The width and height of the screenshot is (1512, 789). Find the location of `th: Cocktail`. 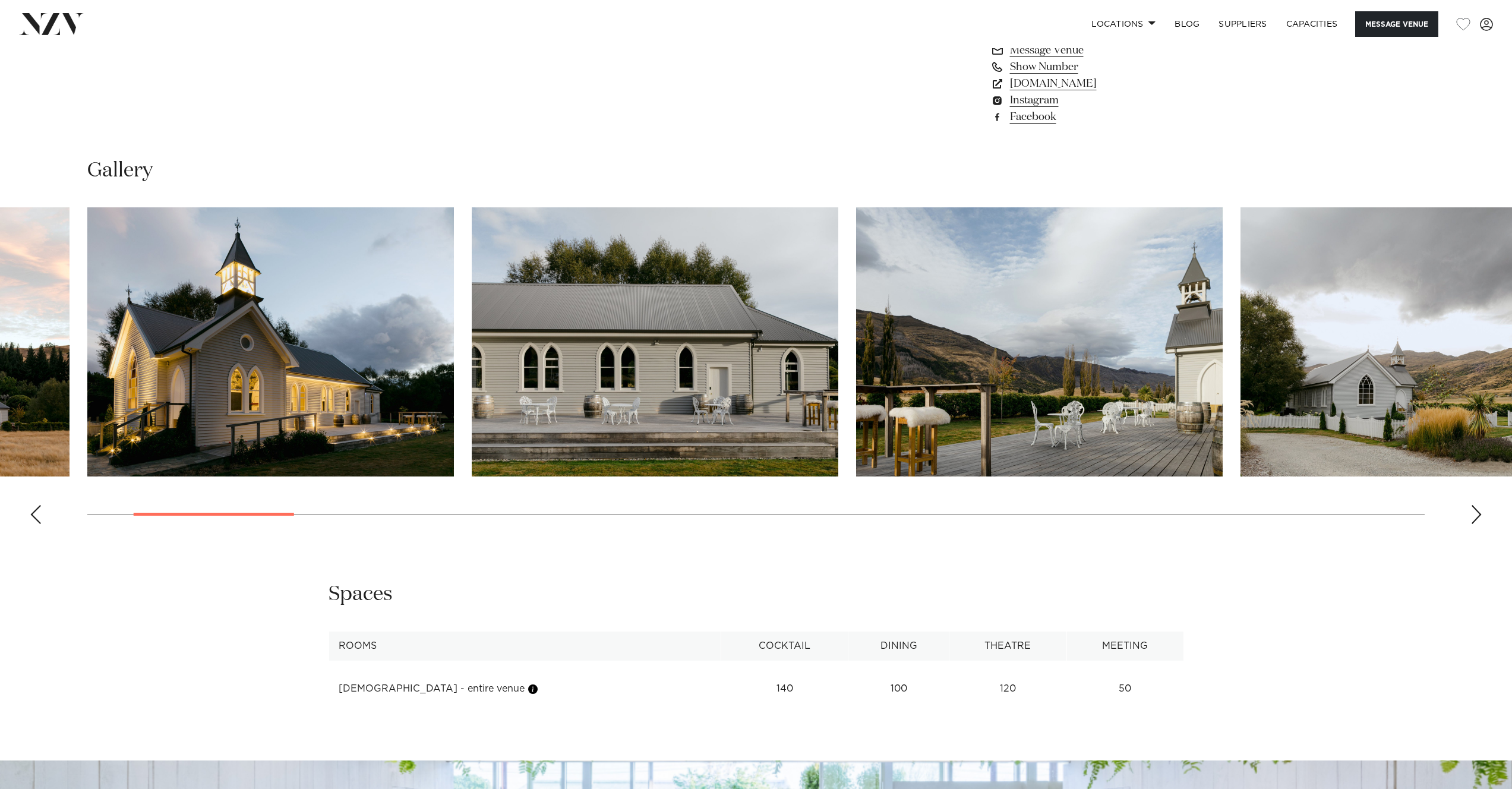

th: Cocktail is located at coordinates (785, 646).